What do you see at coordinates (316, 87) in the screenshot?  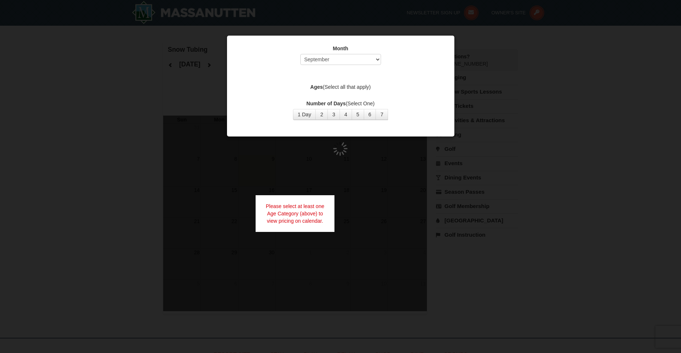 I see `strong: Ages` at bounding box center [316, 87].